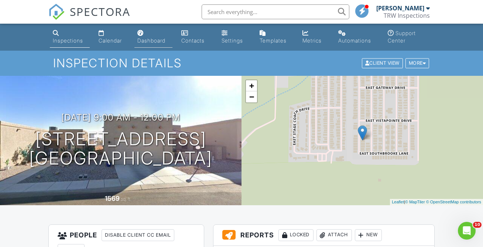  I want to click on a: Zoom out, so click(252, 97).